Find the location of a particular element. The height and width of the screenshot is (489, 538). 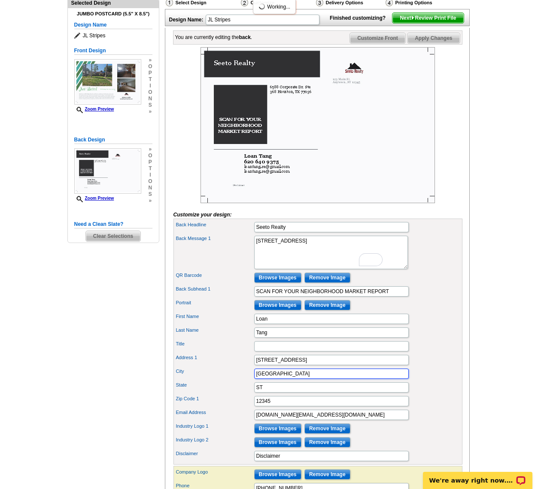

label: Disclaimer is located at coordinates (214, 454).